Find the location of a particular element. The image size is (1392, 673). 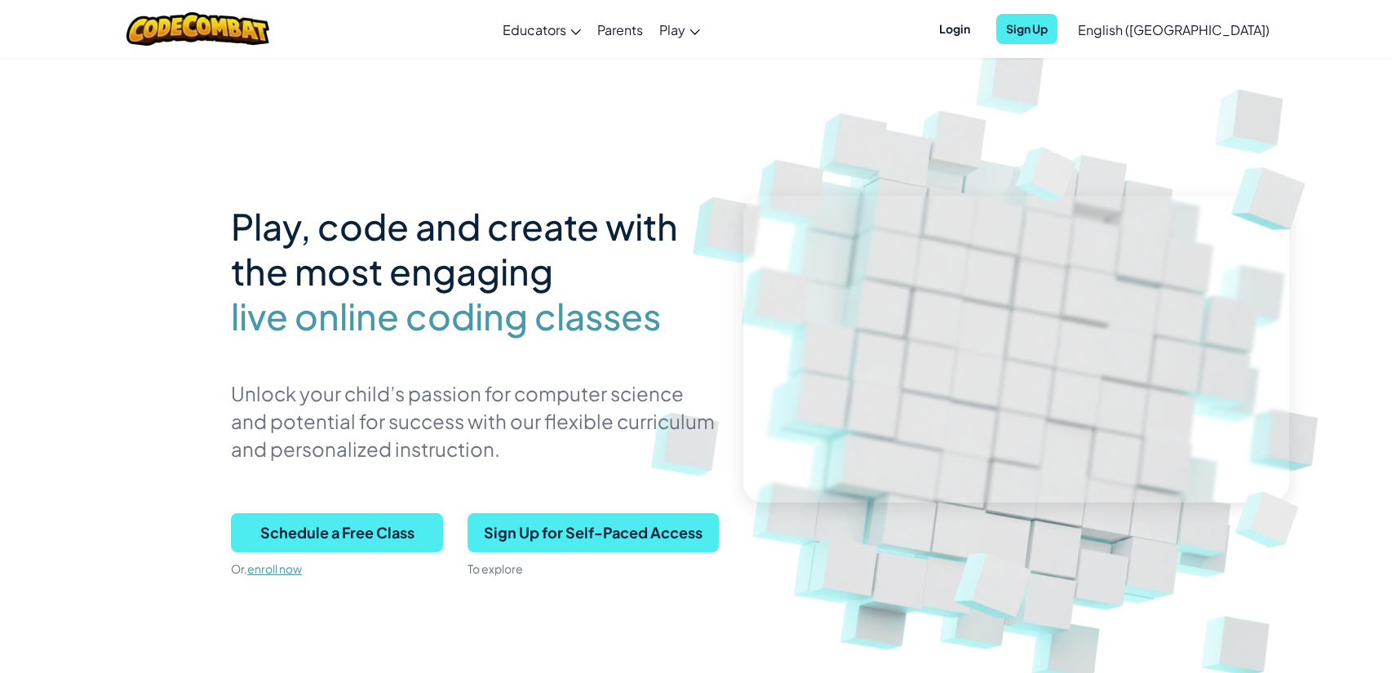

img: CodeCombat logo is located at coordinates (197, 29).